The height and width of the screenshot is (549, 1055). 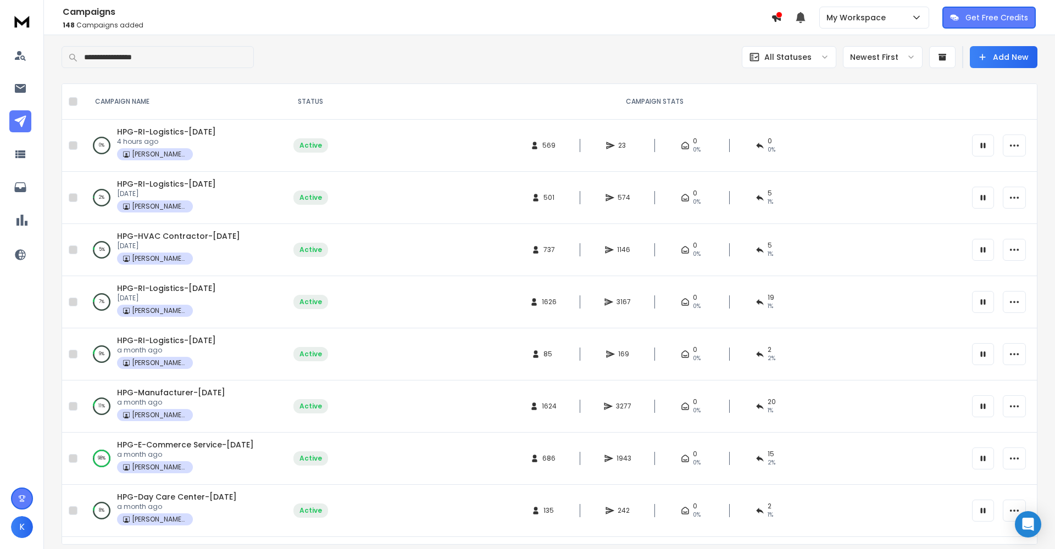 What do you see at coordinates (69, 25) in the screenshot?
I see `span: 148` at bounding box center [69, 25].